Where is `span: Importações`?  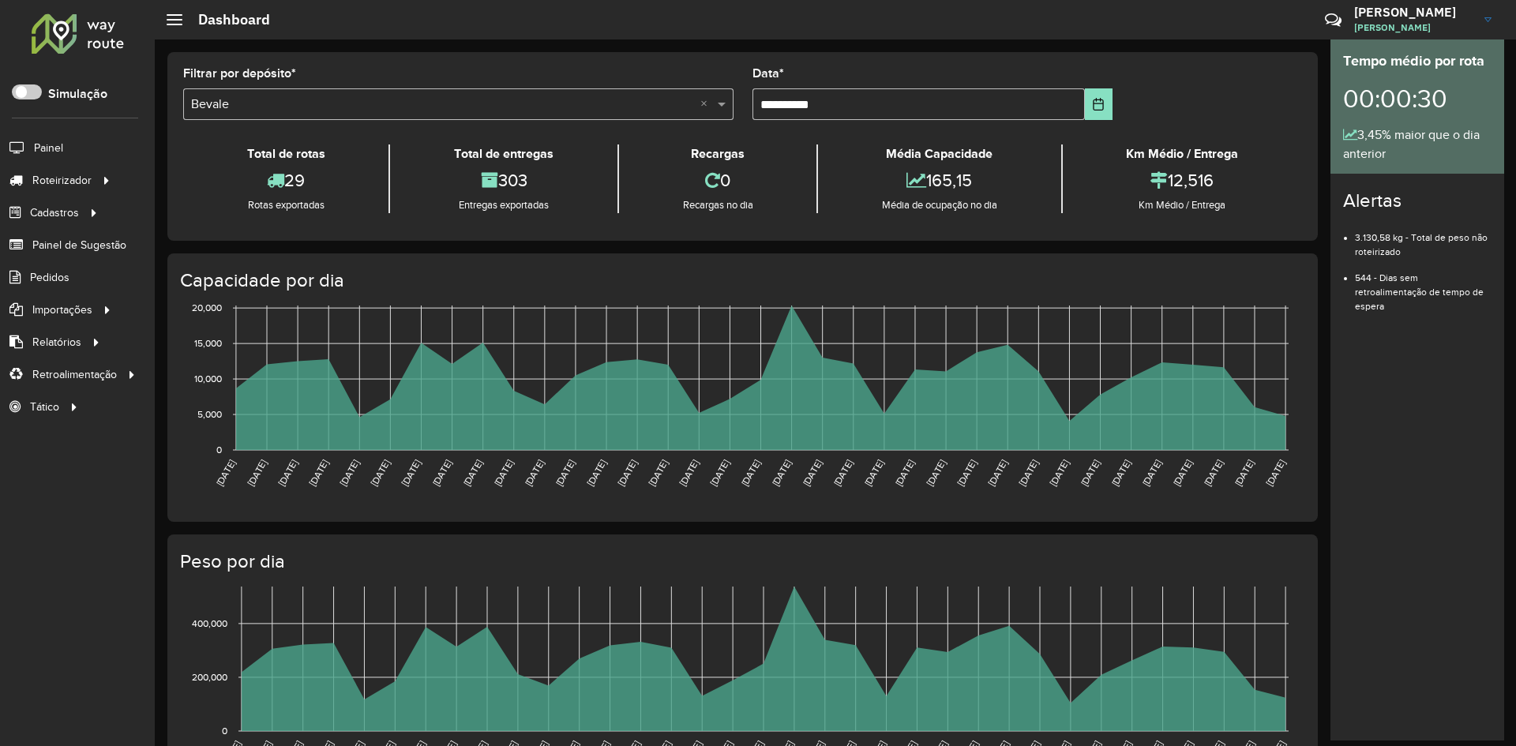
span: Importações is located at coordinates (62, 310).